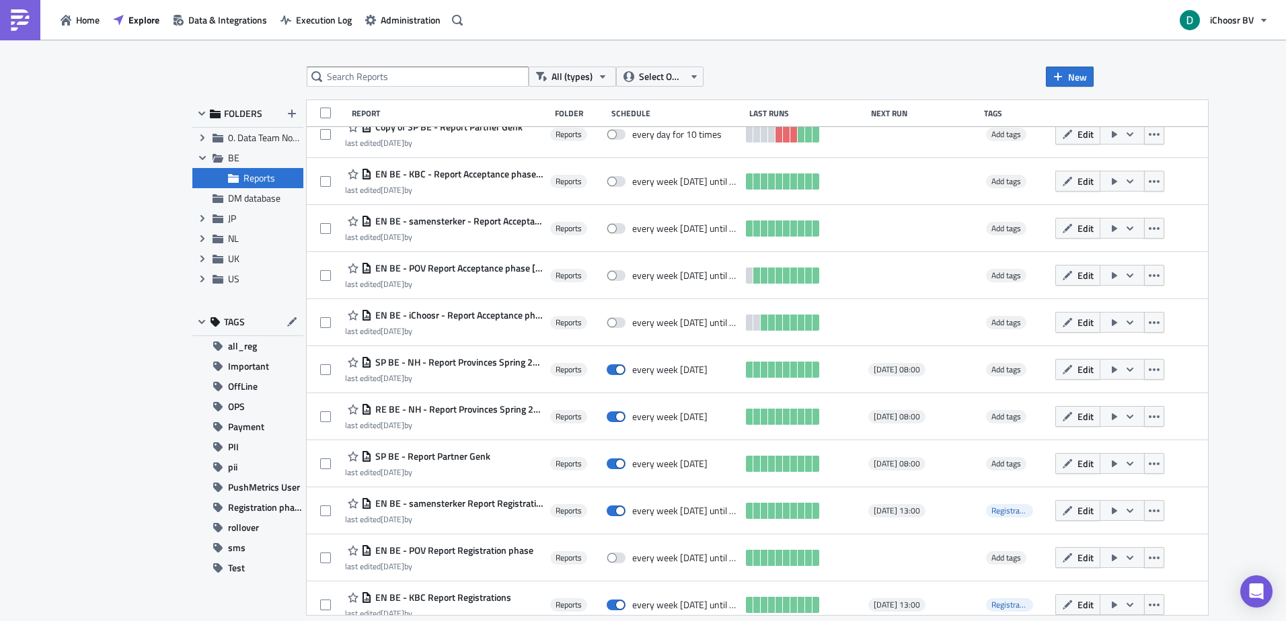 The width and height of the screenshot is (1286, 621). I want to click on button: Payment, so click(247, 427).